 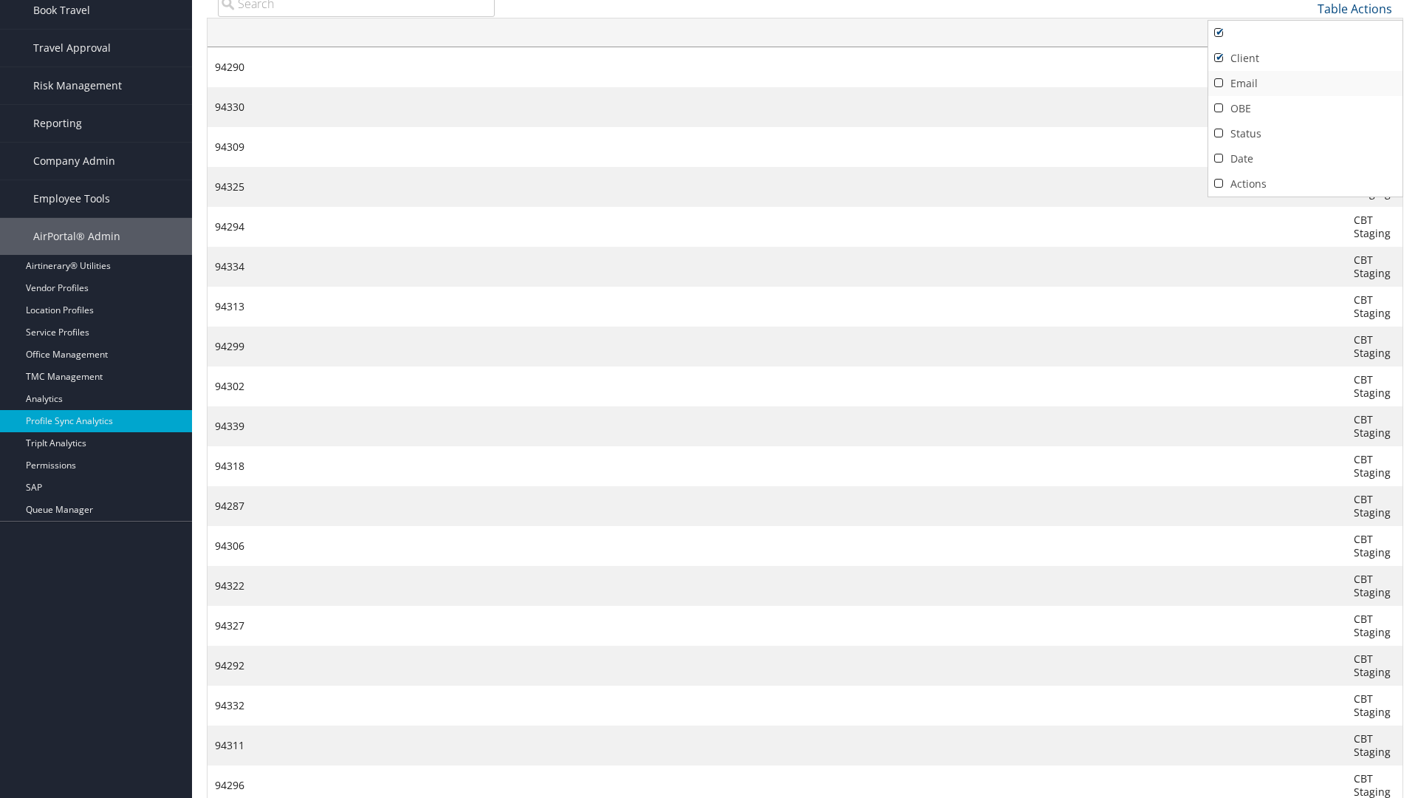 I want to click on a: OBE, so click(x=1305, y=109).